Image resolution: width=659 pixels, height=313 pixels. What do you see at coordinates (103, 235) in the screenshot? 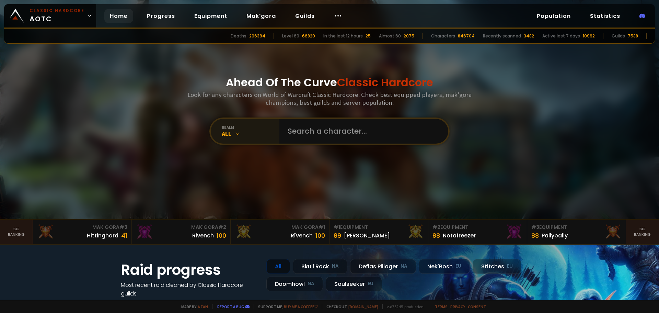
I see `div: Hittinghard` at bounding box center [103, 235].